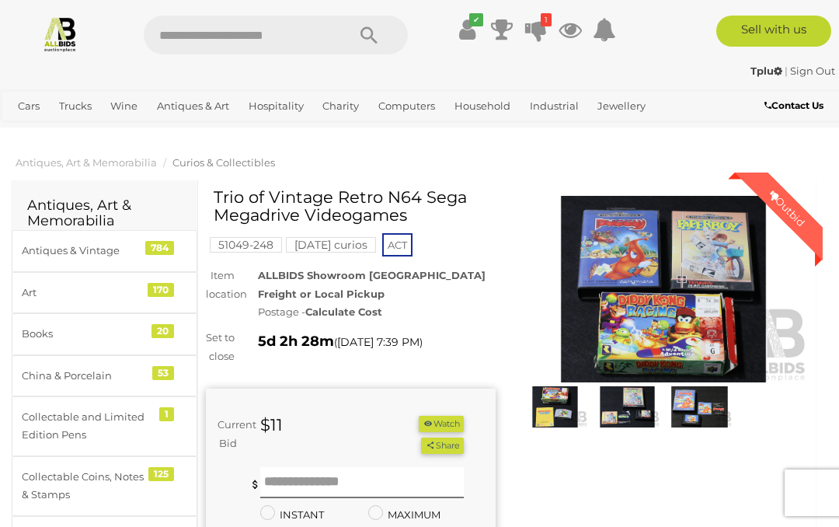  Describe the element at coordinates (376, 311) in the screenshot. I see `div: Postage -` at that location.